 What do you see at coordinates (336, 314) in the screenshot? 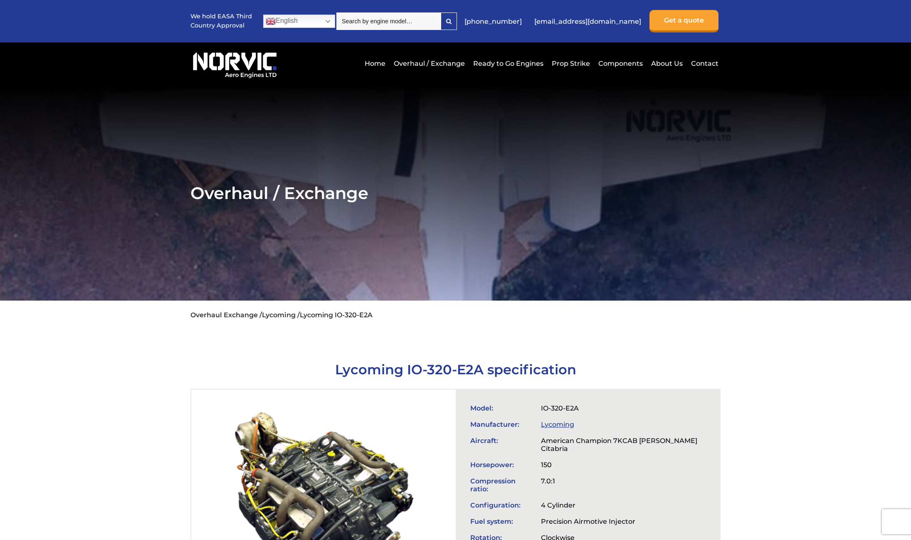
I see `li: Lycoming IO-320-E2A` at bounding box center [336, 314].